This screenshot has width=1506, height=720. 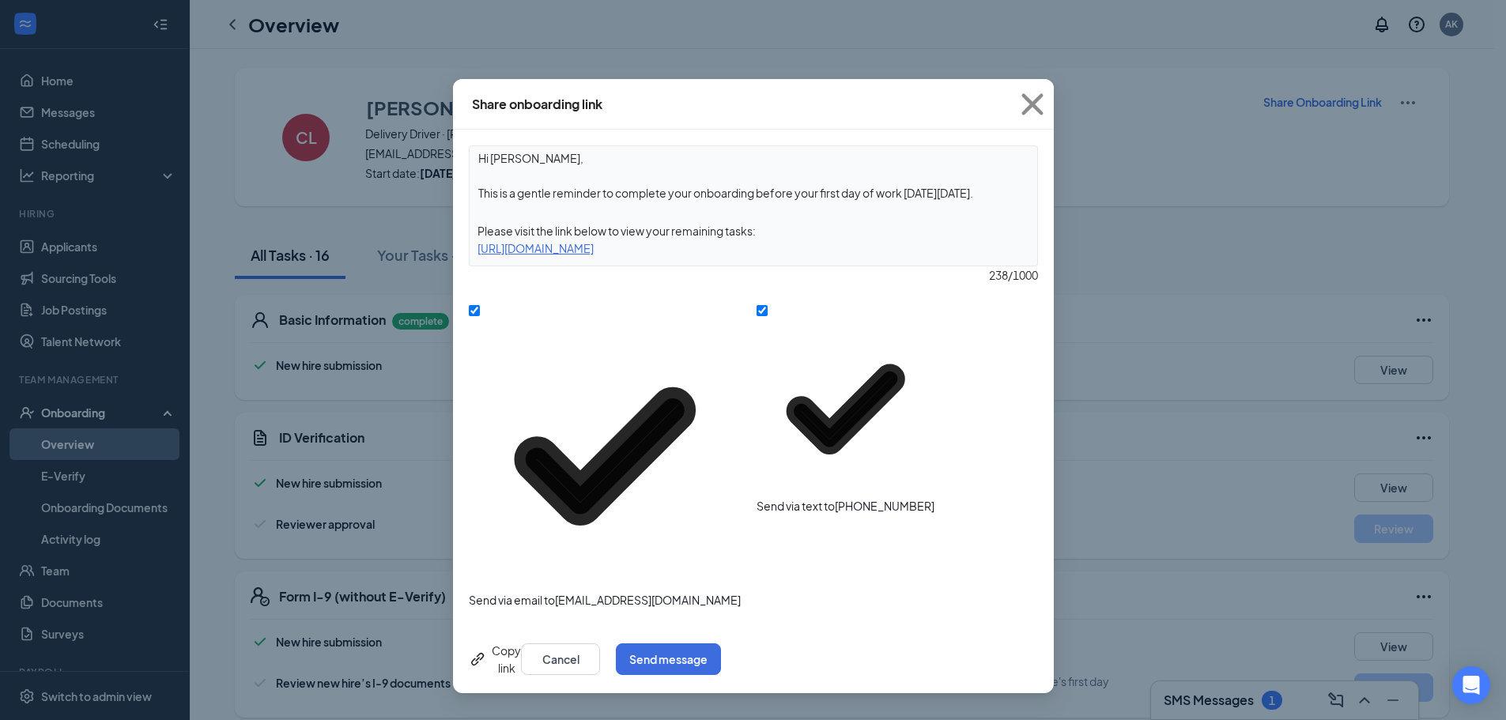 I want to click on button: Send message, so click(x=668, y=659).